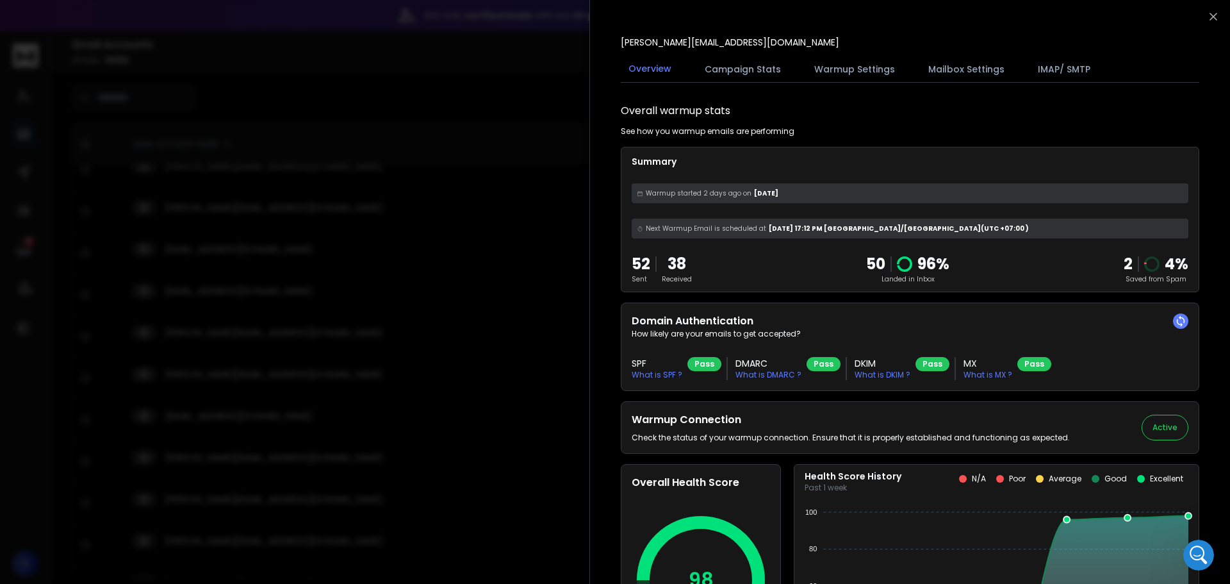  What do you see at coordinates (675, 111) in the screenshot?
I see `h1: Overall warmup stats` at bounding box center [675, 111].